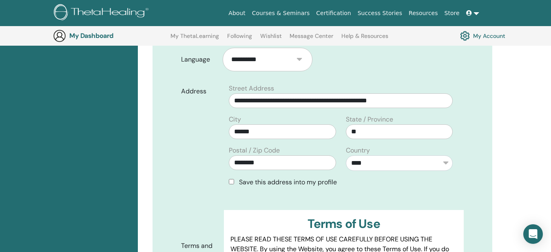 This screenshot has width=551, height=252. What do you see at coordinates (358, 151) in the screenshot?
I see `label: Country` at bounding box center [358, 151].